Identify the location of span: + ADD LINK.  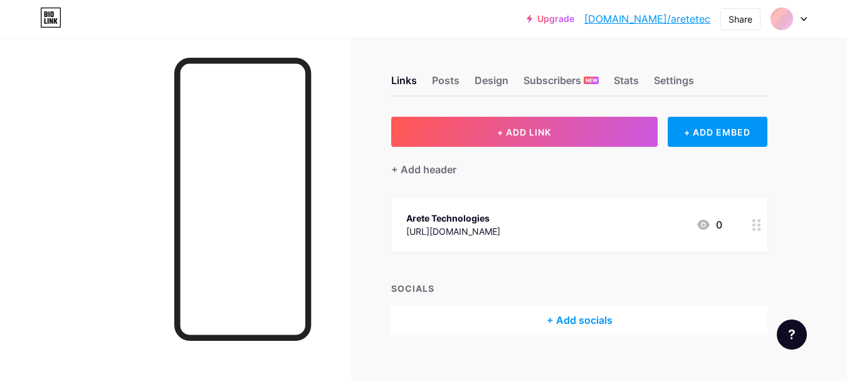
(524, 132).